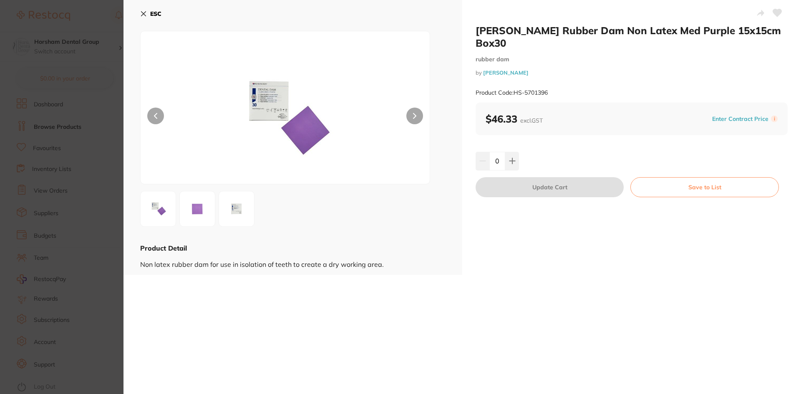 The height and width of the screenshot is (394, 801). I want to click on button: Update Cart, so click(549, 187).